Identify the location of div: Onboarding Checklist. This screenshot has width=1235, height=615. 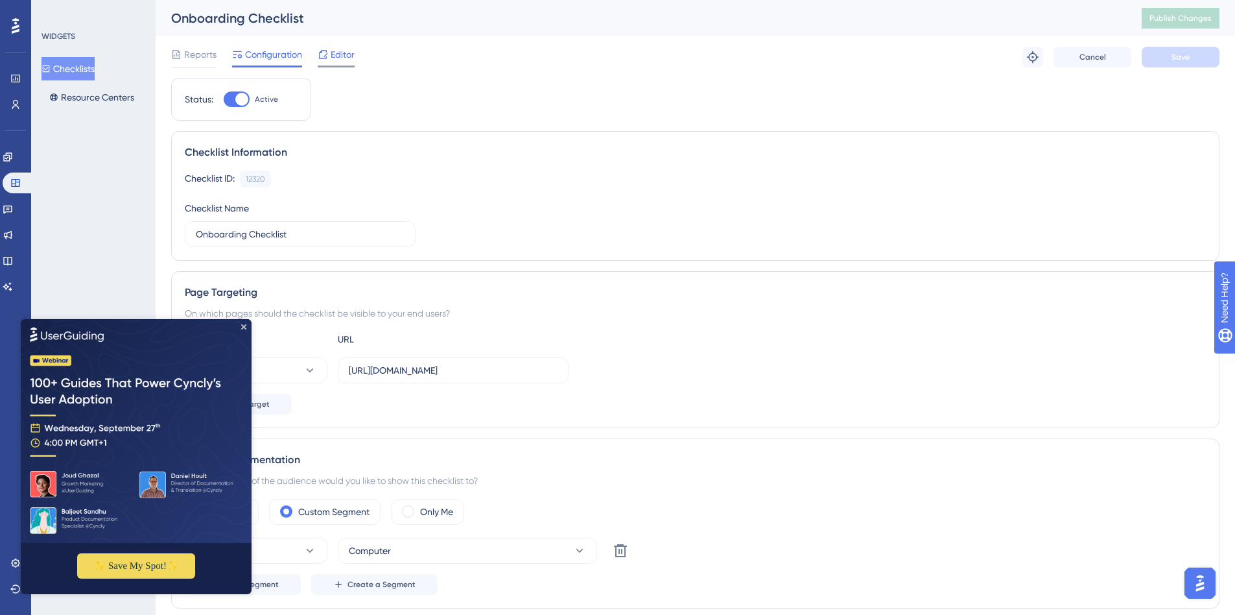
(640, 18).